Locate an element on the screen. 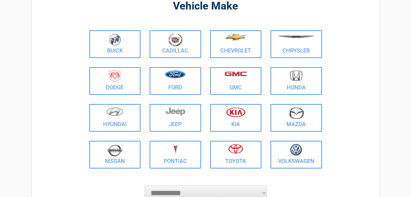  a: Cadillac is located at coordinates (176, 44).